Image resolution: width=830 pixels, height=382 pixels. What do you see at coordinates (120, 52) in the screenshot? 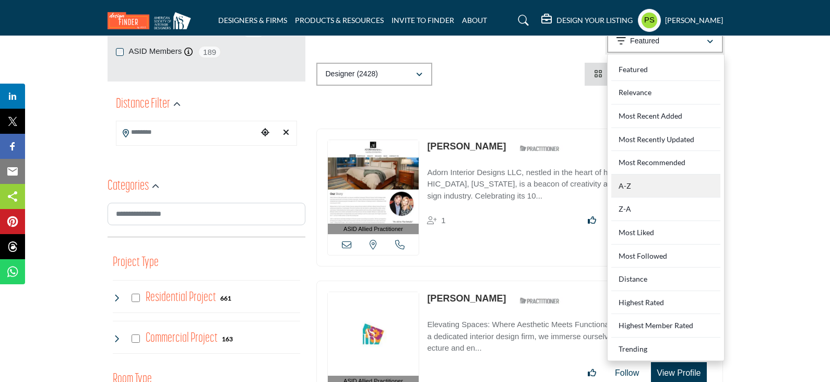
I see `input: ASID Members checkbox` at bounding box center [120, 52].